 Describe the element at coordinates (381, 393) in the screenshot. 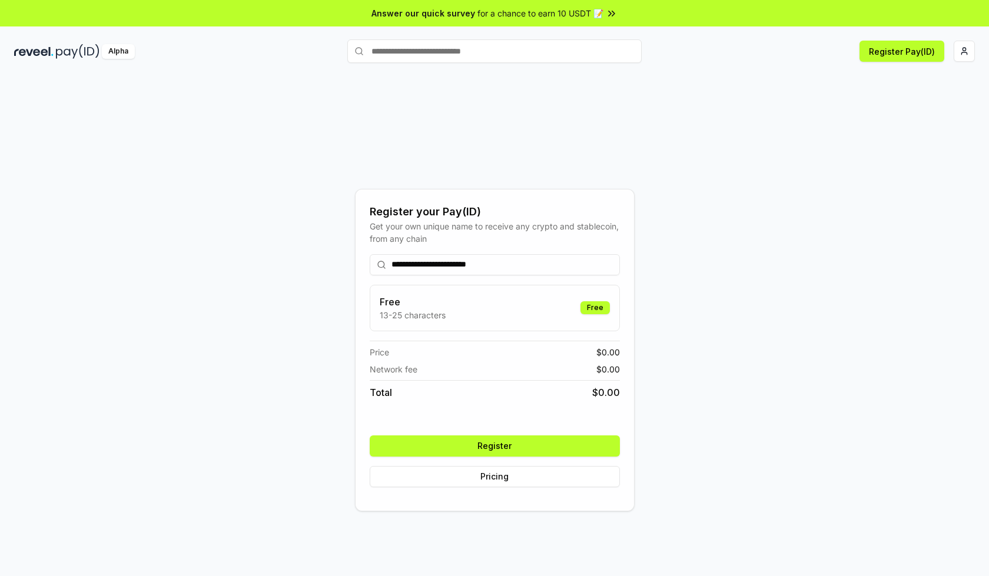

I see `span: Total` at that location.